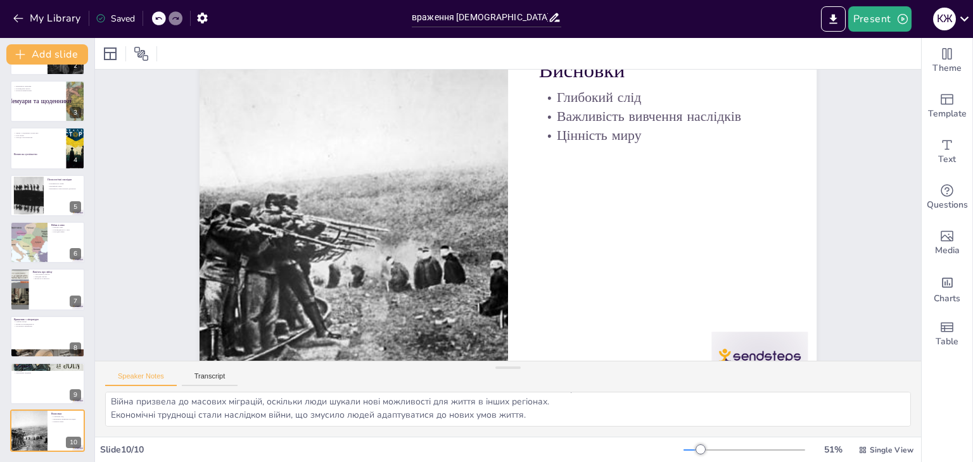 This screenshot has width=973, height=462. I want to click on p: Поширеність травм, so click(64, 184).